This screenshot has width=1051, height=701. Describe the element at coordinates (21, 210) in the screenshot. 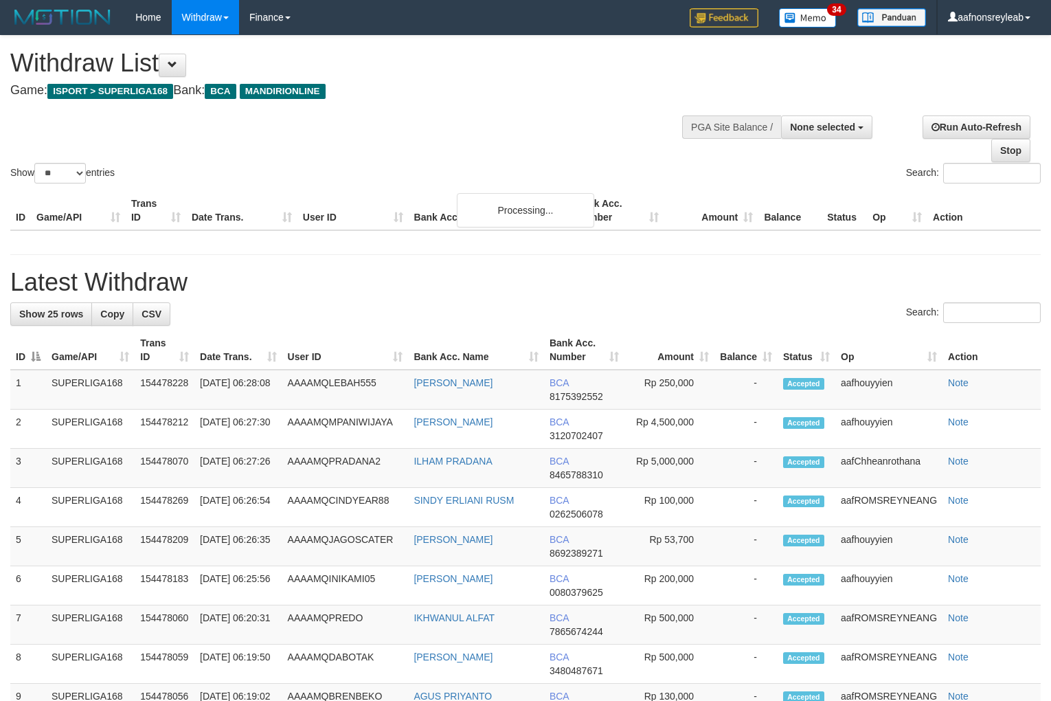

I see `th: ID` at that location.